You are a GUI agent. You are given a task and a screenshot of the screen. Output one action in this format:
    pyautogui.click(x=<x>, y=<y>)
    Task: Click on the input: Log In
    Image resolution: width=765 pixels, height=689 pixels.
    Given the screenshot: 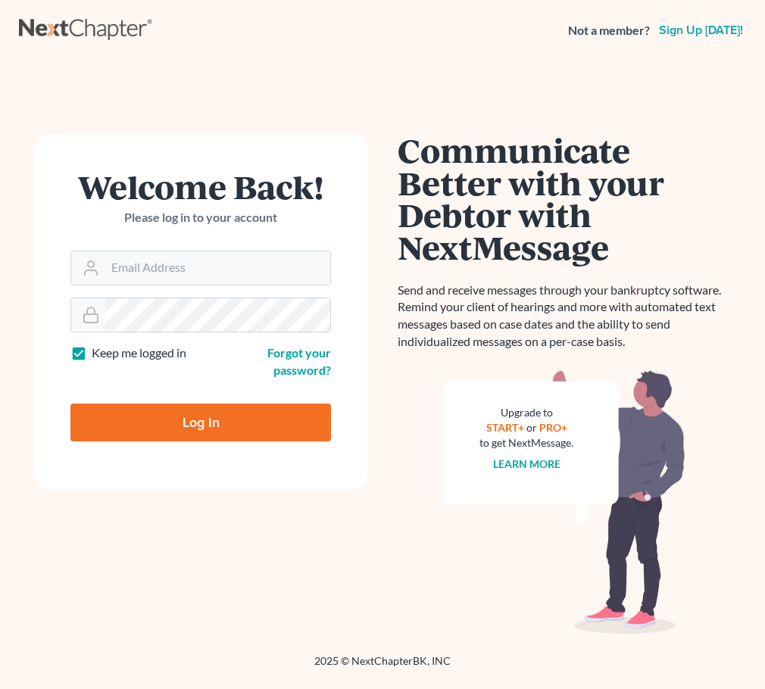 What is the action you would take?
    pyautogui.click(x=201, y=422)
    